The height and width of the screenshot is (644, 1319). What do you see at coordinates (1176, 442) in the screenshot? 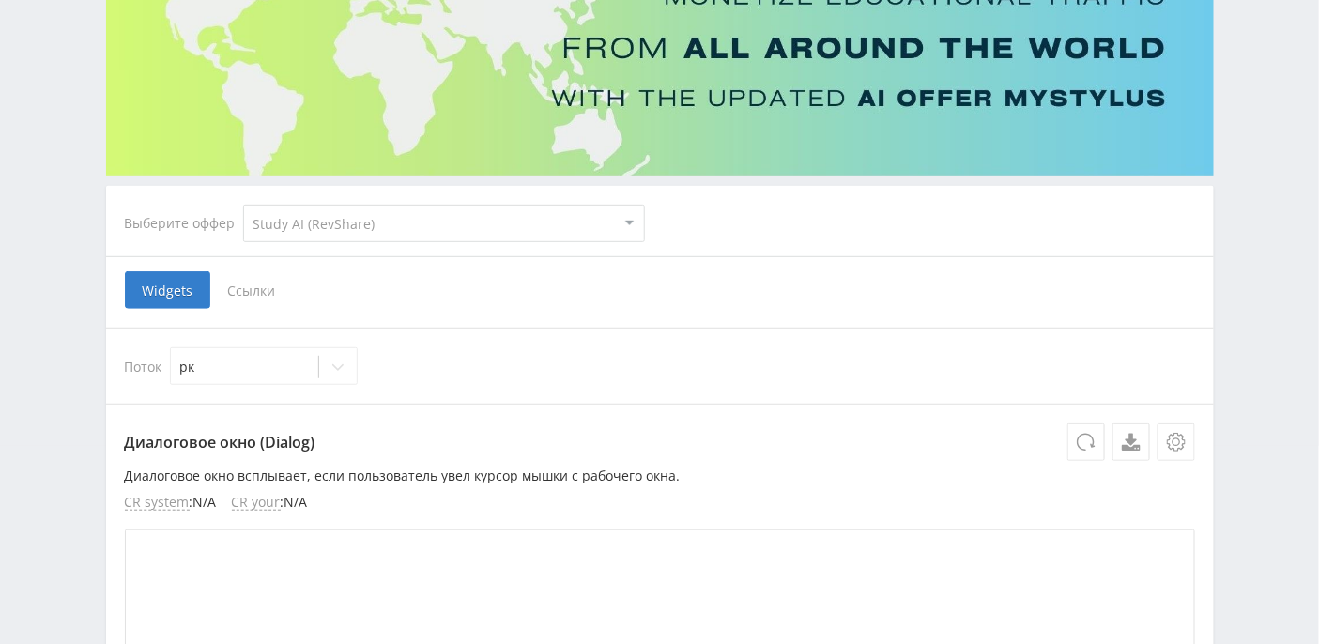
I see `button: Настройки` at bounding box center [1176, 442].